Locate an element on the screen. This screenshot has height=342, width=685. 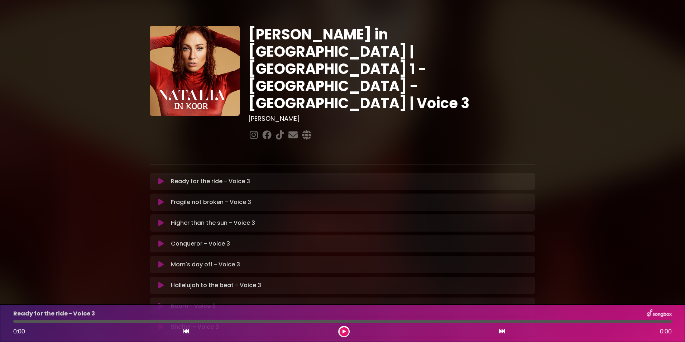
img: YTVS25JmS9CLUqXqkEhs is located at coordinates (195, 71).